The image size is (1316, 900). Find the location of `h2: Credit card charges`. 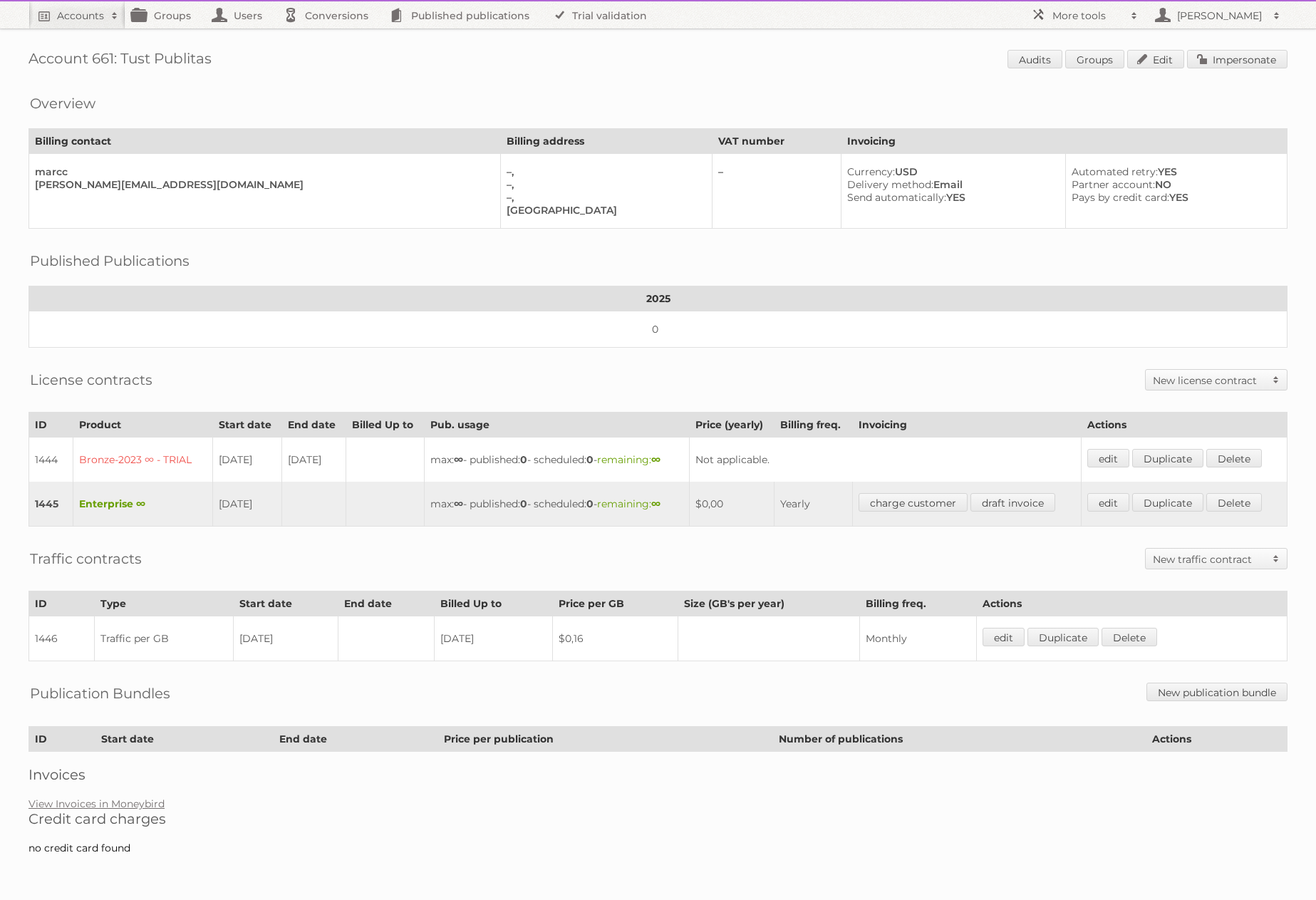

h2: Credit card charges is located at coordinates (658, 819).